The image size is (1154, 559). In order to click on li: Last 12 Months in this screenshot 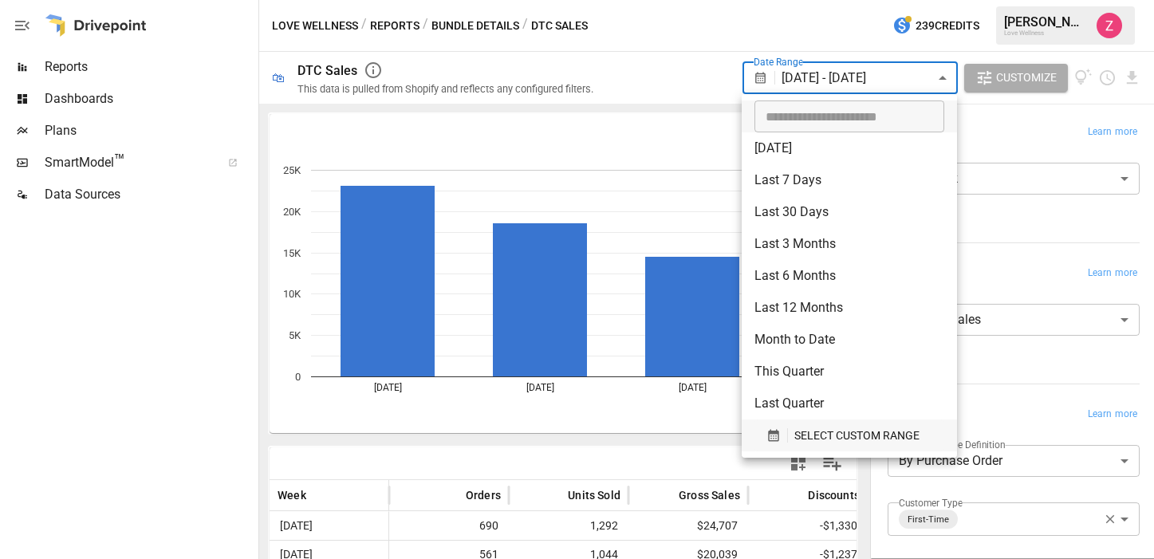, I will do `click(849, 308)`.